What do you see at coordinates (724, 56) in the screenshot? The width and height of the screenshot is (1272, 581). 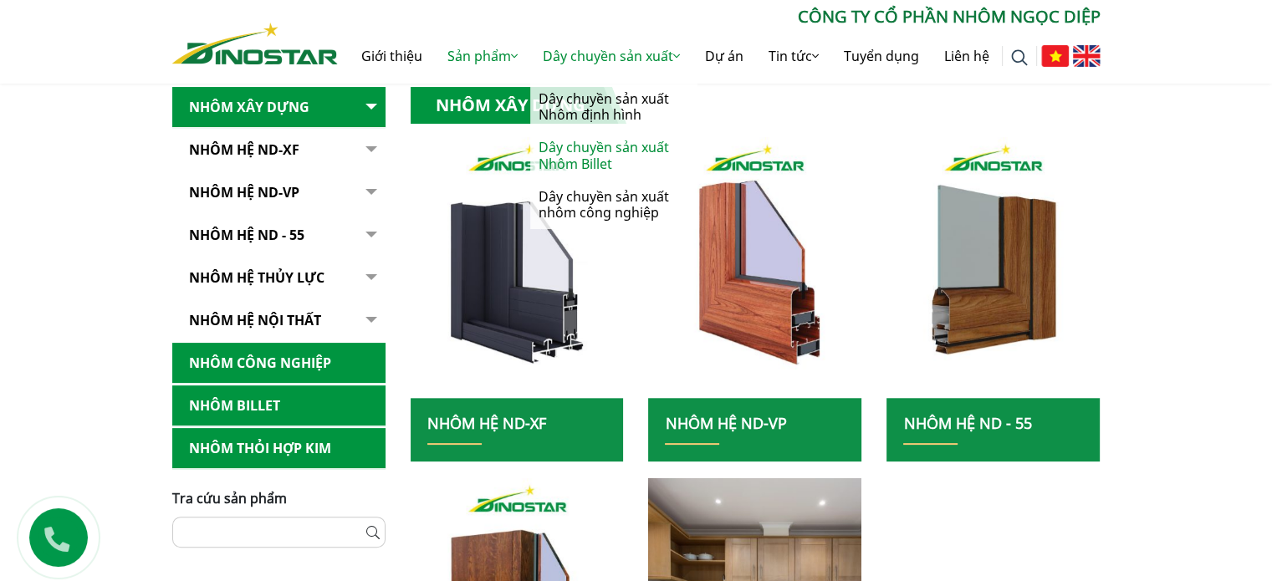 I see `a: Dự án` at bounding box center [724, 56].